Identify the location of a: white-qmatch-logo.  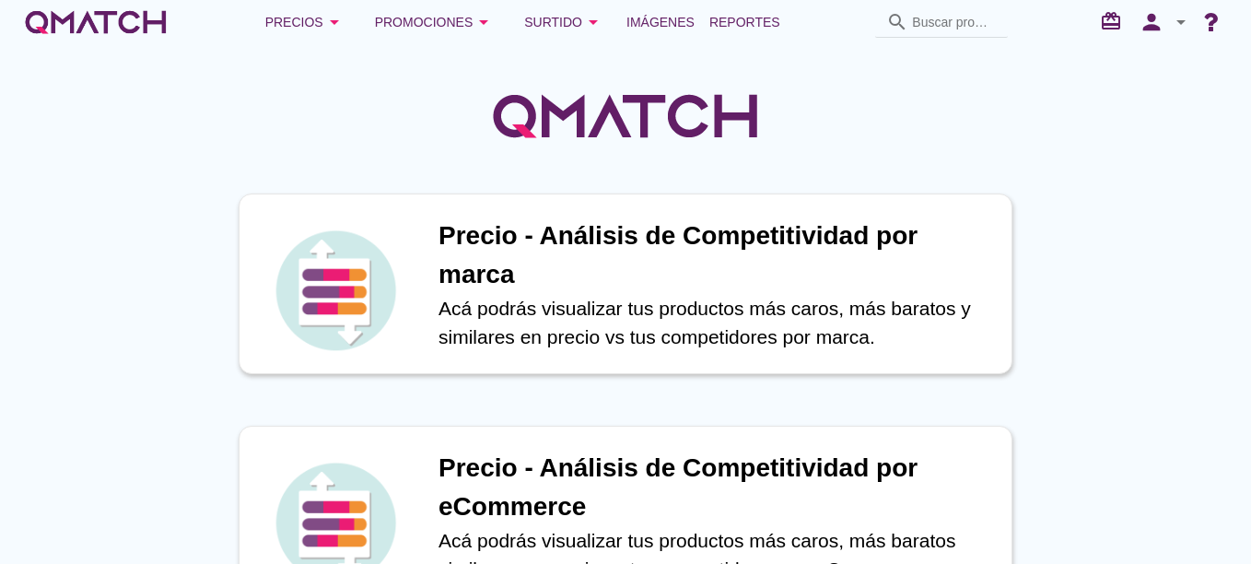
(96, 22).